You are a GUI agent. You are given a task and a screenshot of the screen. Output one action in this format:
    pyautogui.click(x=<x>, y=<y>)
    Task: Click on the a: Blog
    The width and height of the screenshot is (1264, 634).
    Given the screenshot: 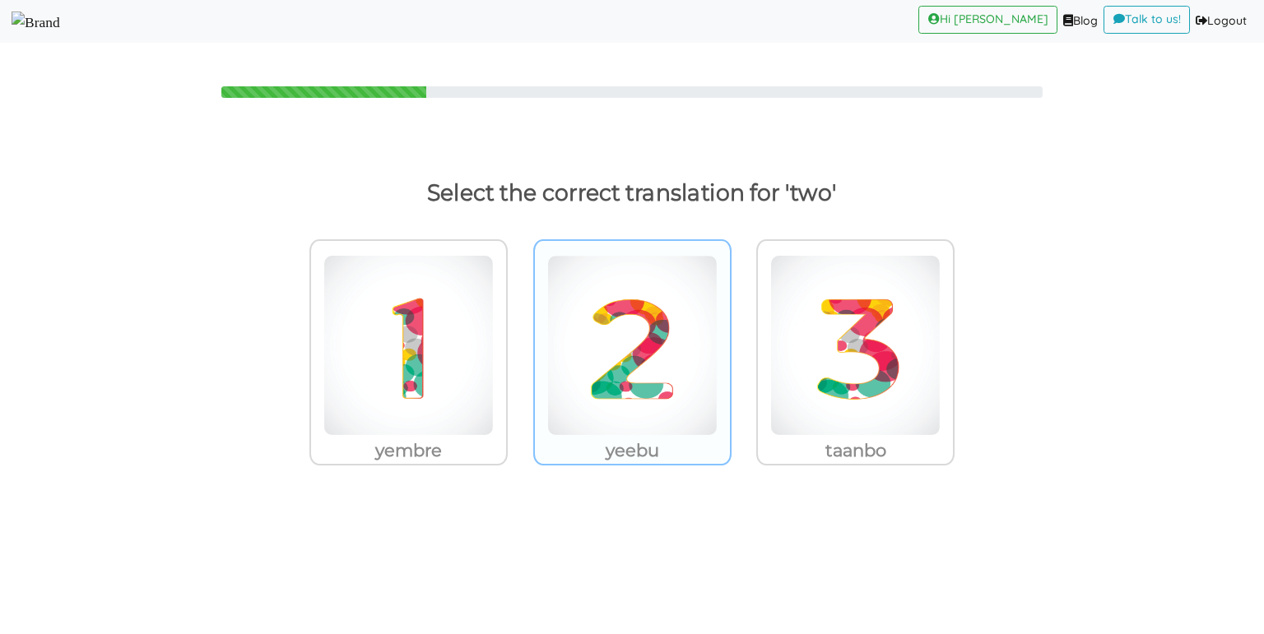 What is the action you would take?
    pyautogui.click(x=1080, y=21)
    